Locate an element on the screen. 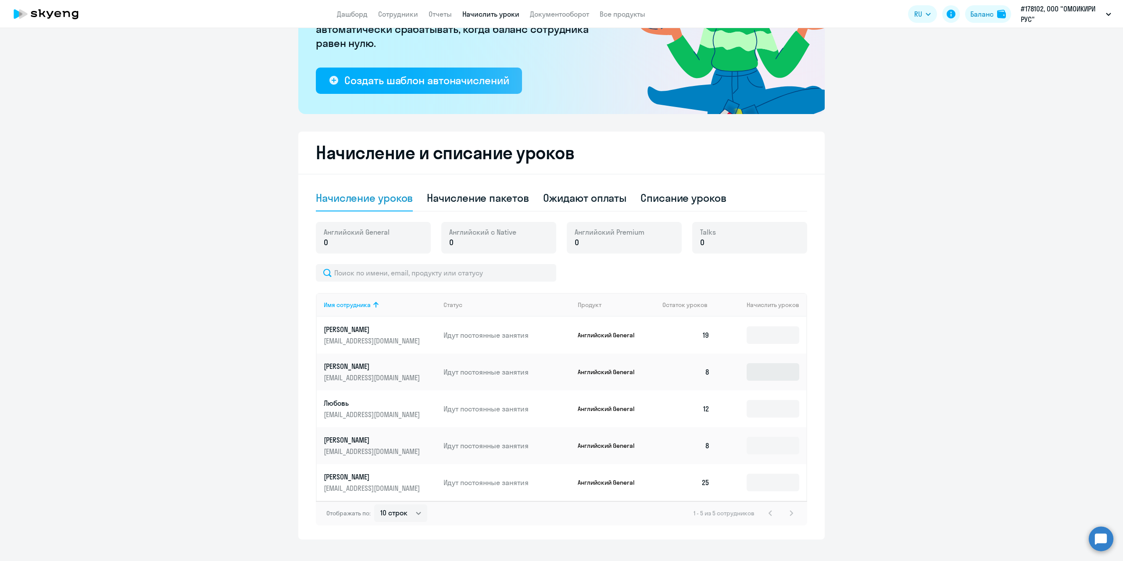  button: Создать шаблон автоначислений is located at coordinates (419, 81).